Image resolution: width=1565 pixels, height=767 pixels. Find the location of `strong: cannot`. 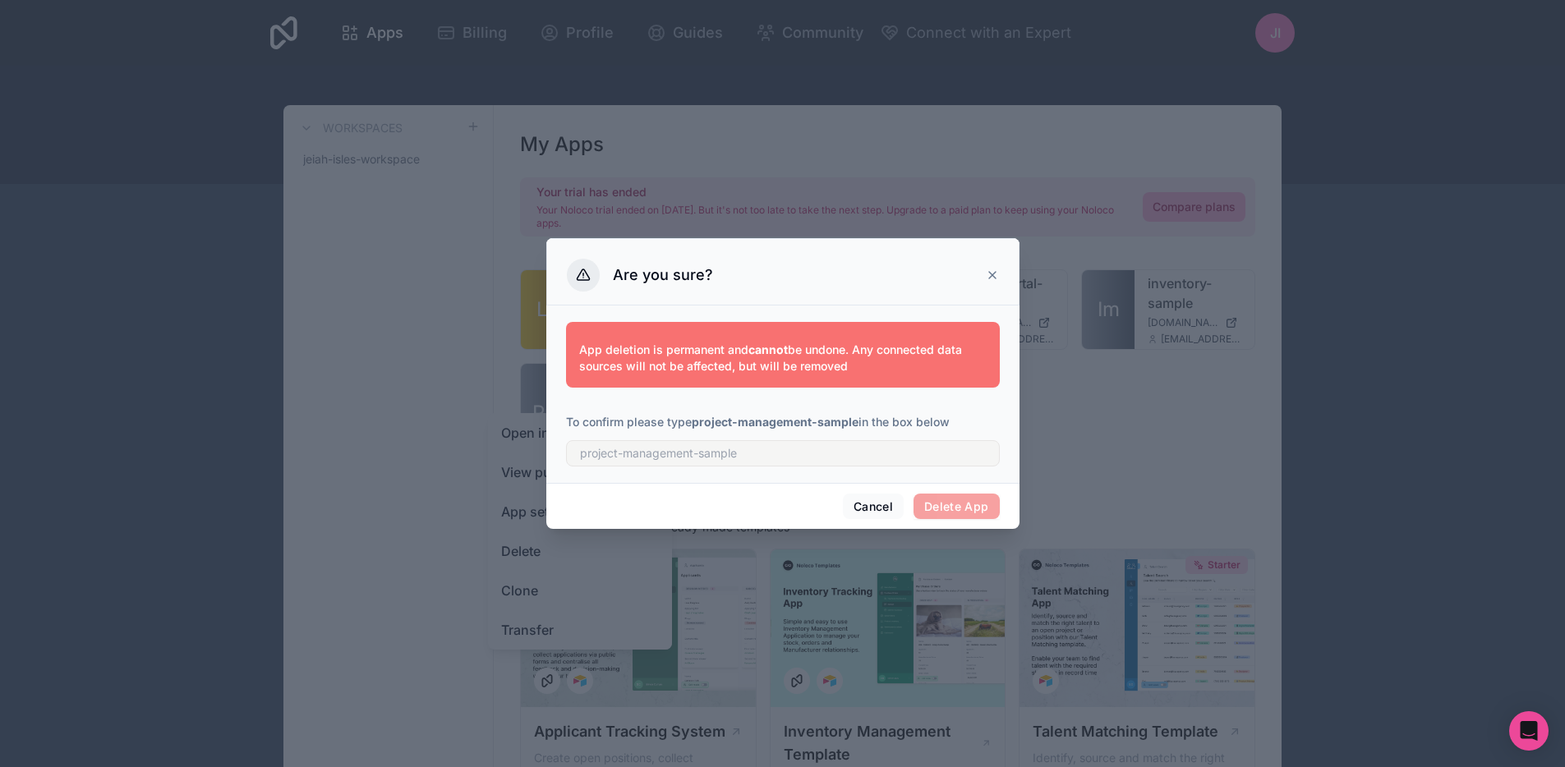

strong: cannot is located at coordinates (768, 349).